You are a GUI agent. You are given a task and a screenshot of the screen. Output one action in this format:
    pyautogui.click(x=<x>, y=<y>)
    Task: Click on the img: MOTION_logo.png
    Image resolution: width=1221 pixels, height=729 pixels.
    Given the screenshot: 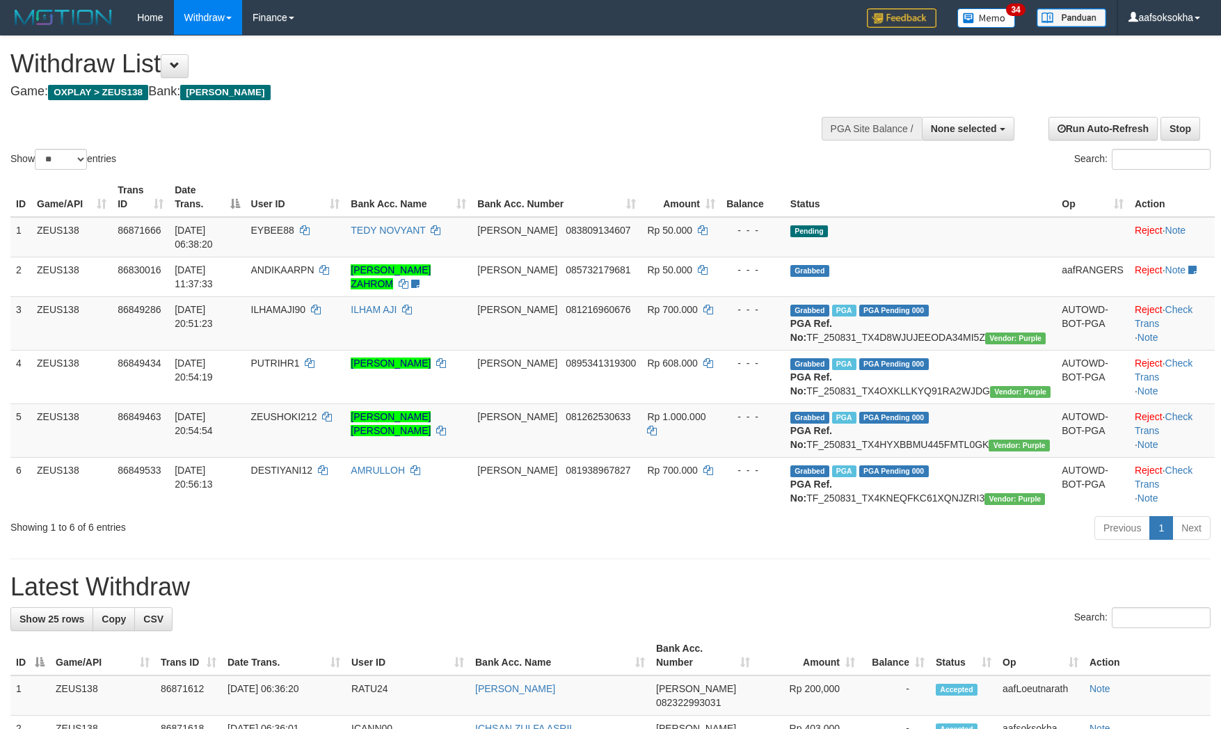 What is the action you would take?
    pyautogui.click(x=63, y=17)
    